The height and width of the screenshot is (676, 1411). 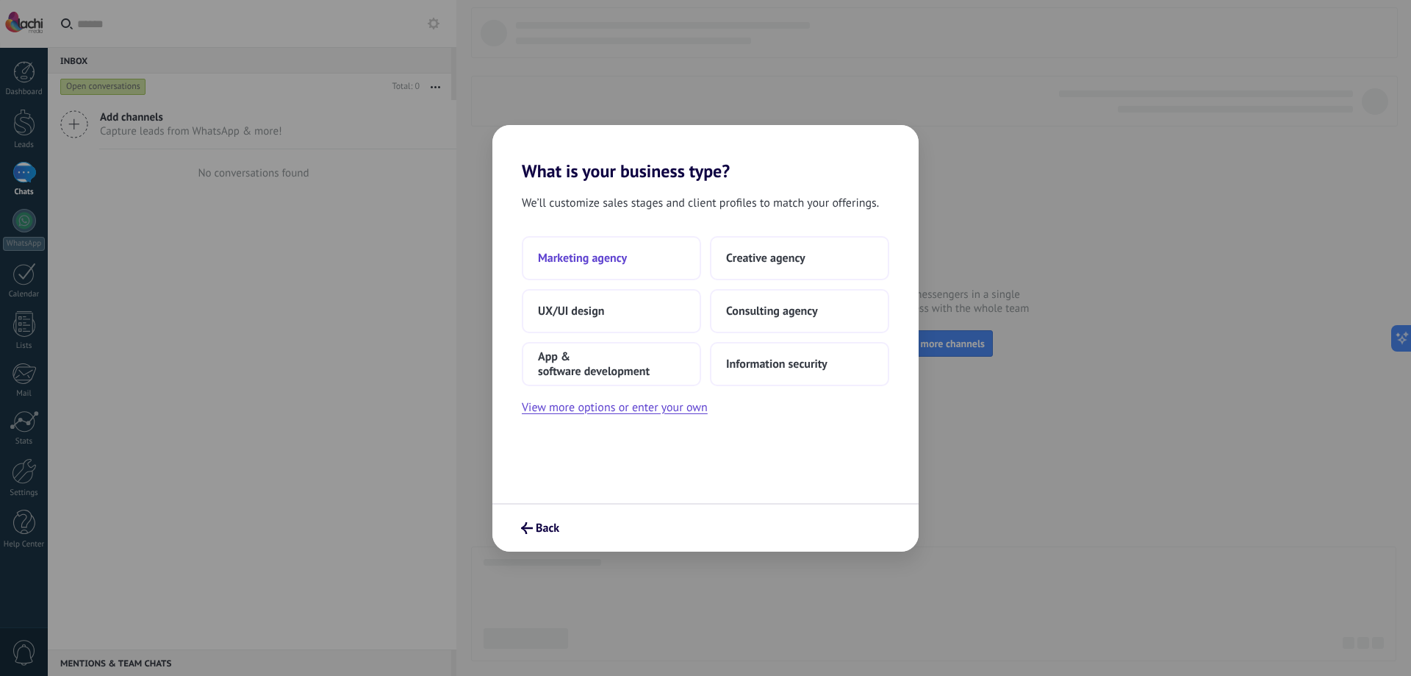 I want to click on span: App & software development, so click(x=612, y=364).